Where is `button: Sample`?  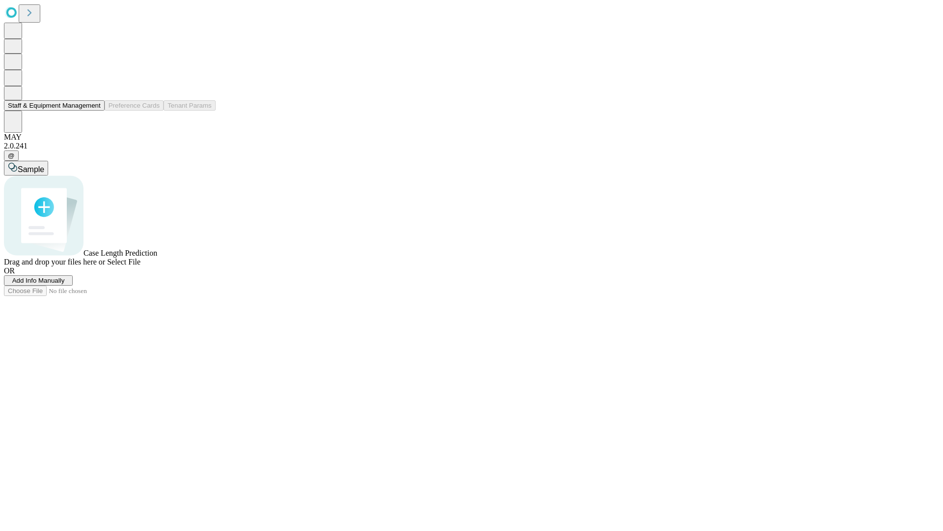
button: Sample is located at coordinates (26, 168).